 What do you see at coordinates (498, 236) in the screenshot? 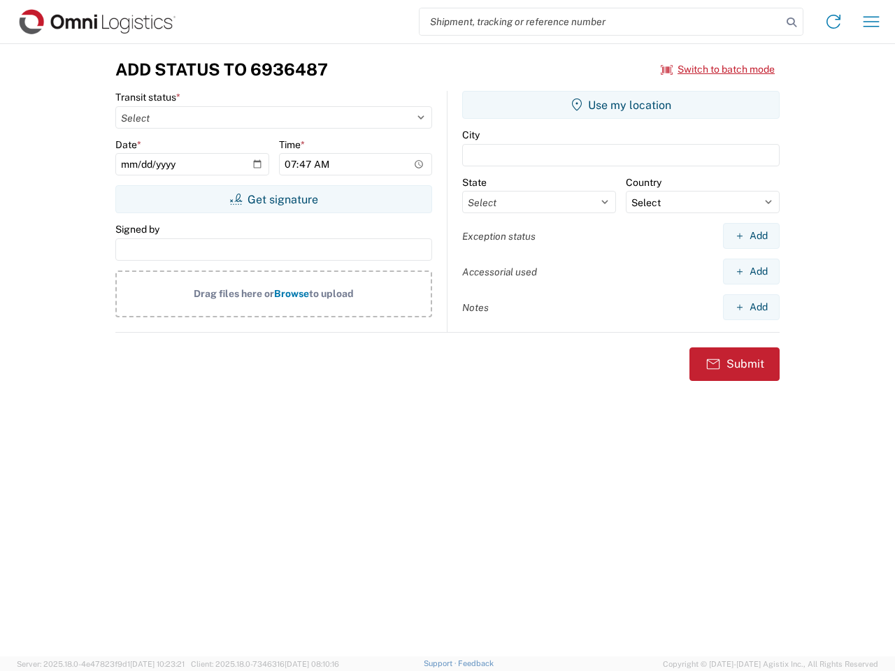
I see `label: Exception status` at bounding box center [498, 236].